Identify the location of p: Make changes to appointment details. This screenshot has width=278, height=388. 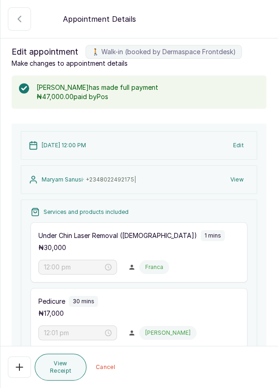
(139, 63).